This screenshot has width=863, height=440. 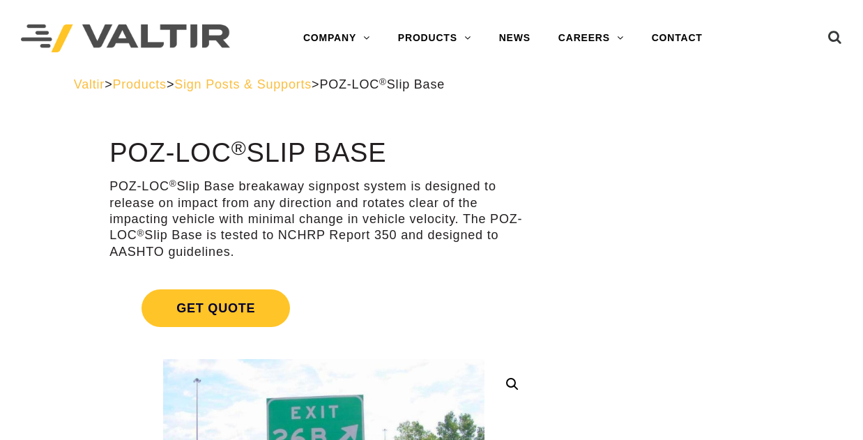 I want to click on span: POZ-LOC Slip Base, so click(x=382, y=84).